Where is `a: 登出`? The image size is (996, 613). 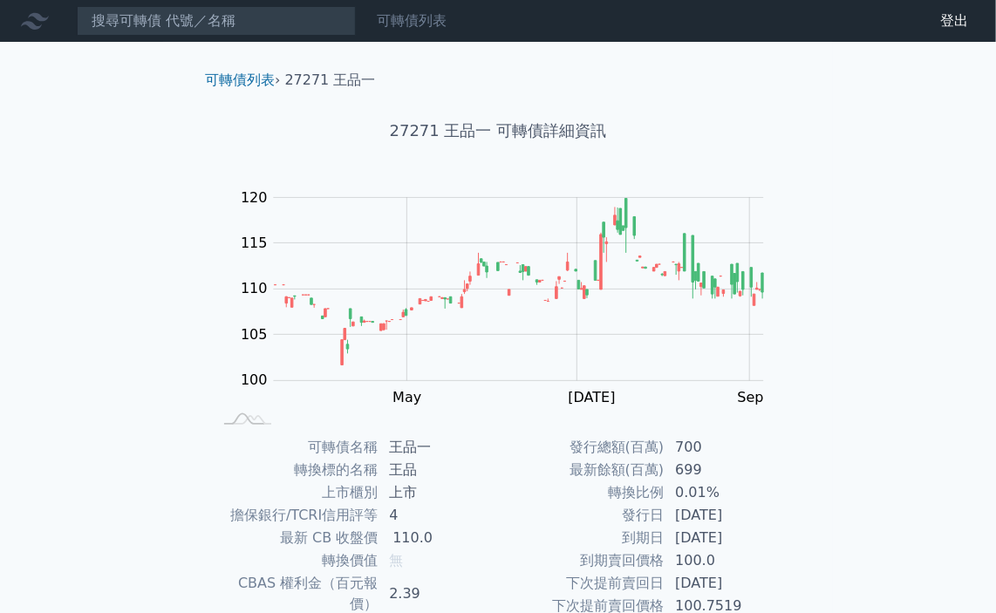
a: 登出 is located at coordinates (954, 21).